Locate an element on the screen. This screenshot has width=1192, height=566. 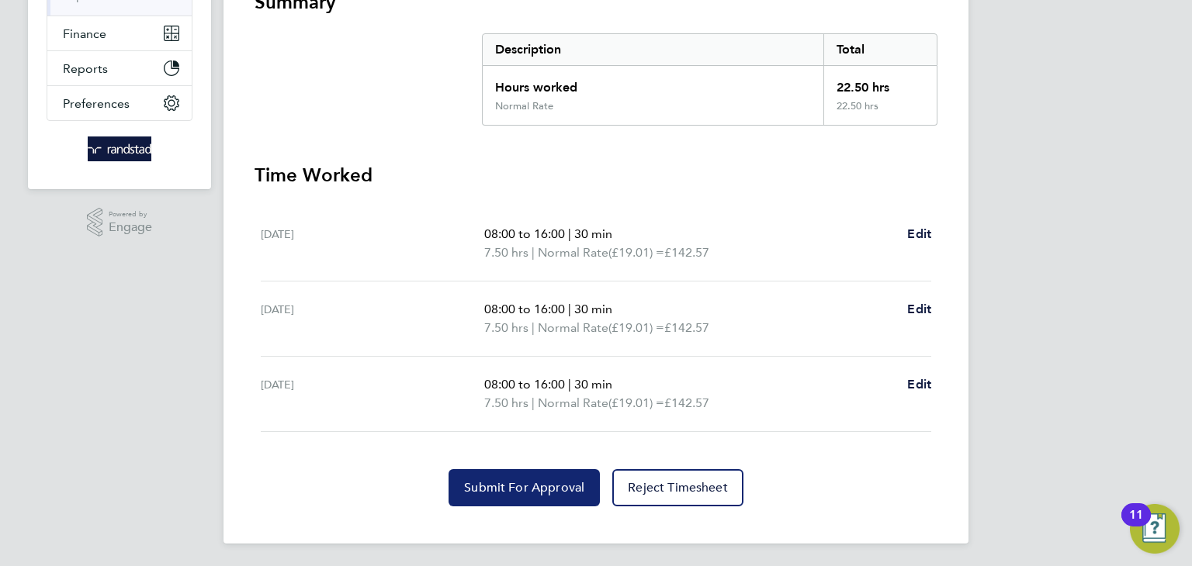
div: 11 is located at coordinates (1136, 525).